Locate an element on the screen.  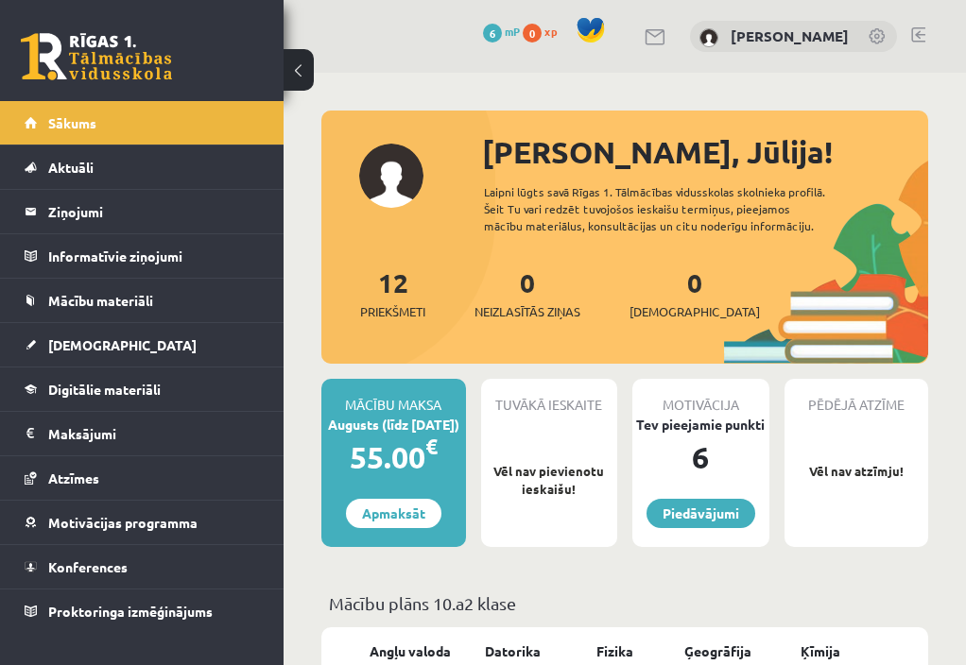
div: Motivācija is located at coordinates (700, 397).